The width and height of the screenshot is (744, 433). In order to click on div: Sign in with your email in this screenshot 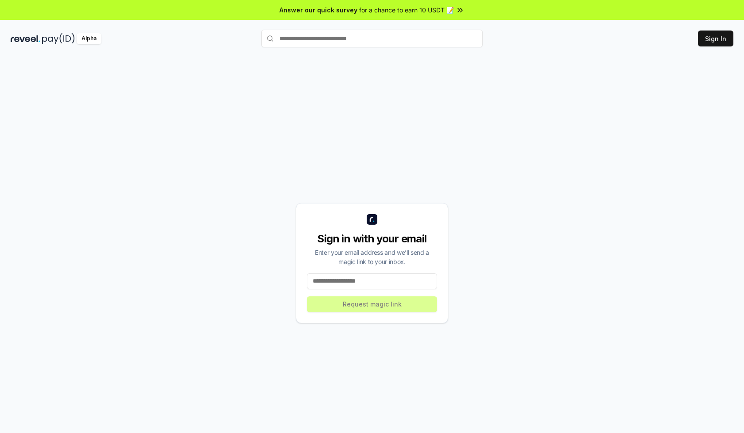, I will do `click(372, 239)`.